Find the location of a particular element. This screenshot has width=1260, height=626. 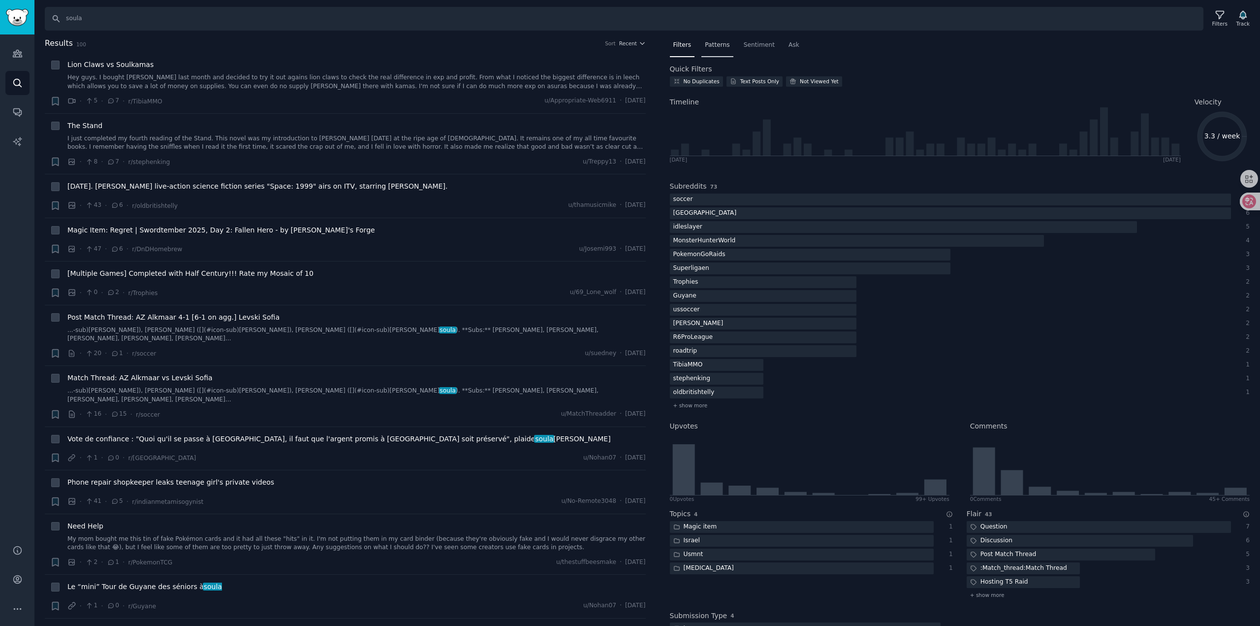

a: Phone repair shopkeeper leaks teenage girl's private videos is located at coordinates (171, 482).